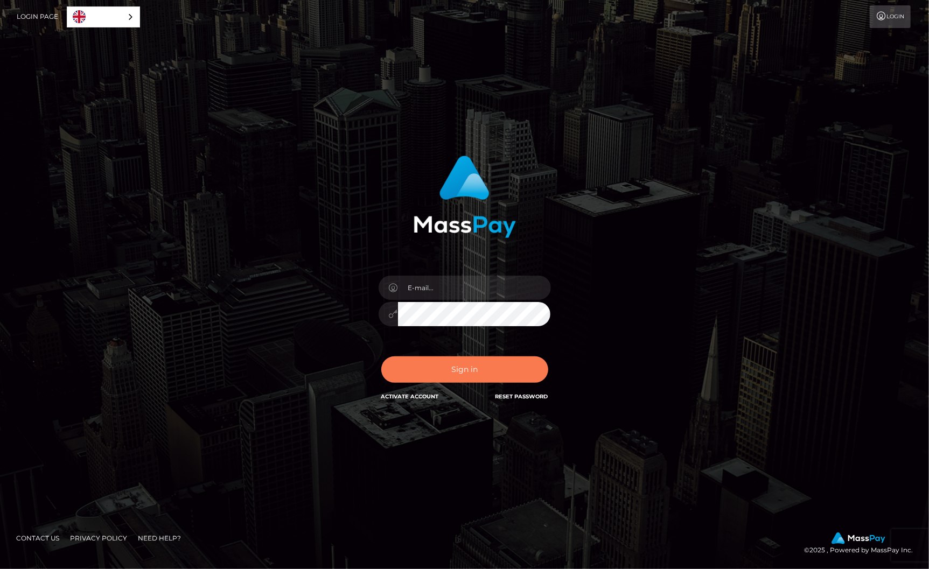 Image resolution: width=929 pixels, height=569 pixels. I want to click on img: MassPay, so click(858, 538).